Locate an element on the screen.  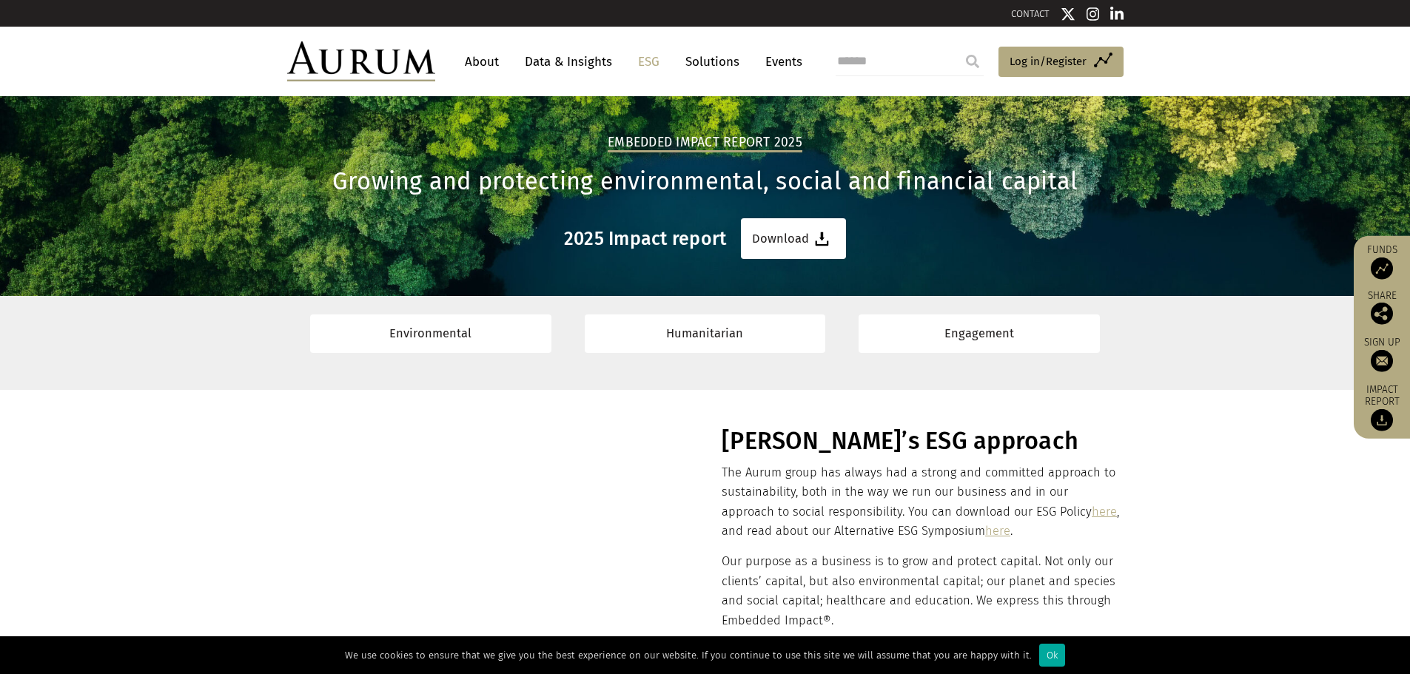
a: Events is located at coordinates (780, 61).